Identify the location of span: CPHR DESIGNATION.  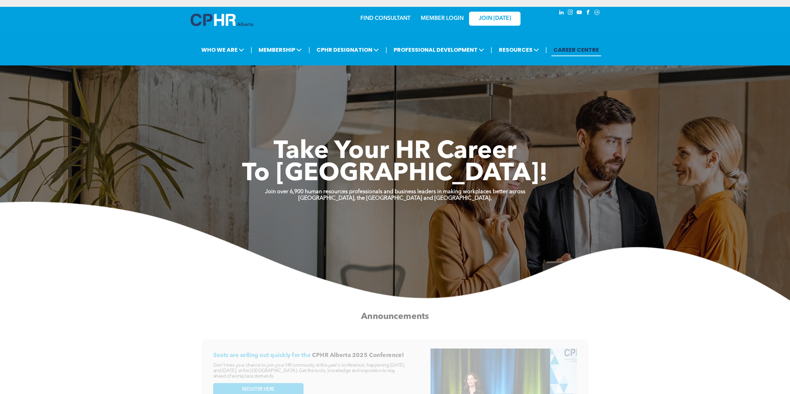
(348, 50).